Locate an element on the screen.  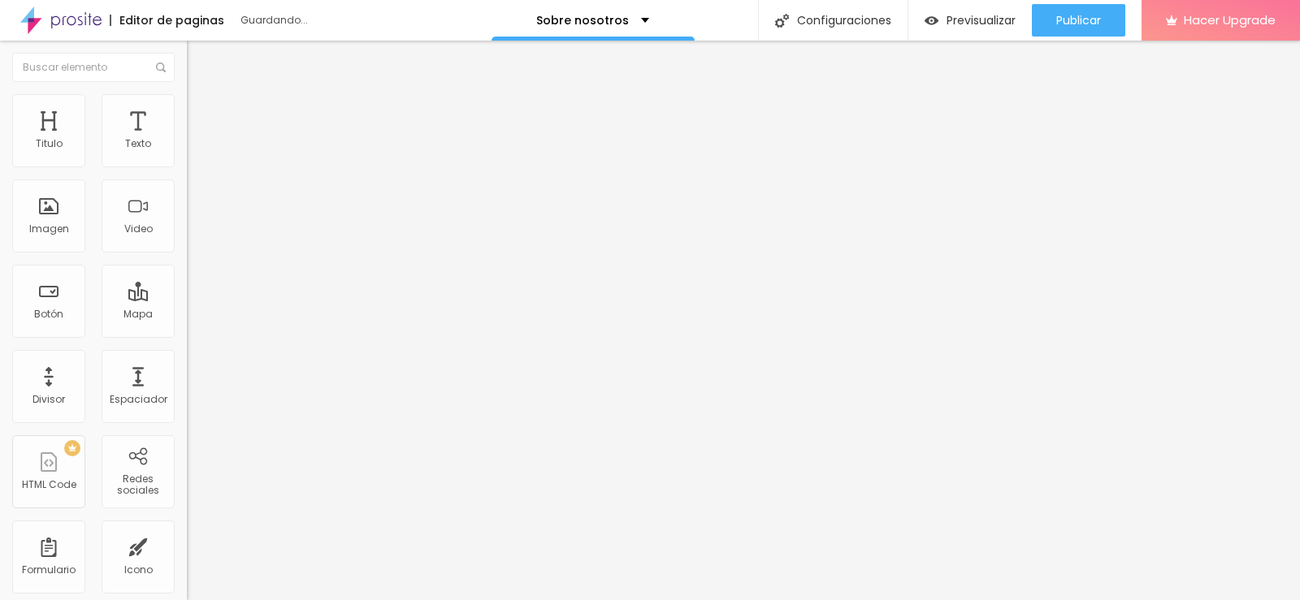
div: Divisor is located at coordinates (49, 400).